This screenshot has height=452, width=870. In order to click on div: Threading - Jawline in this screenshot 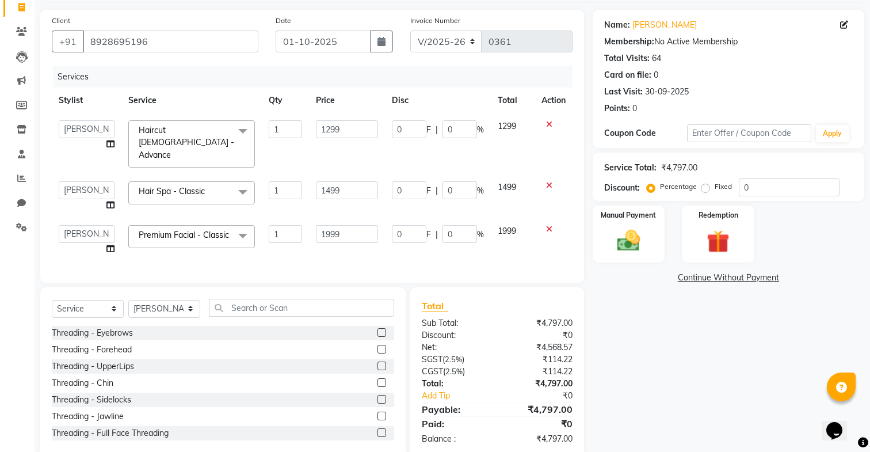, I will do `click(87, 416)`.